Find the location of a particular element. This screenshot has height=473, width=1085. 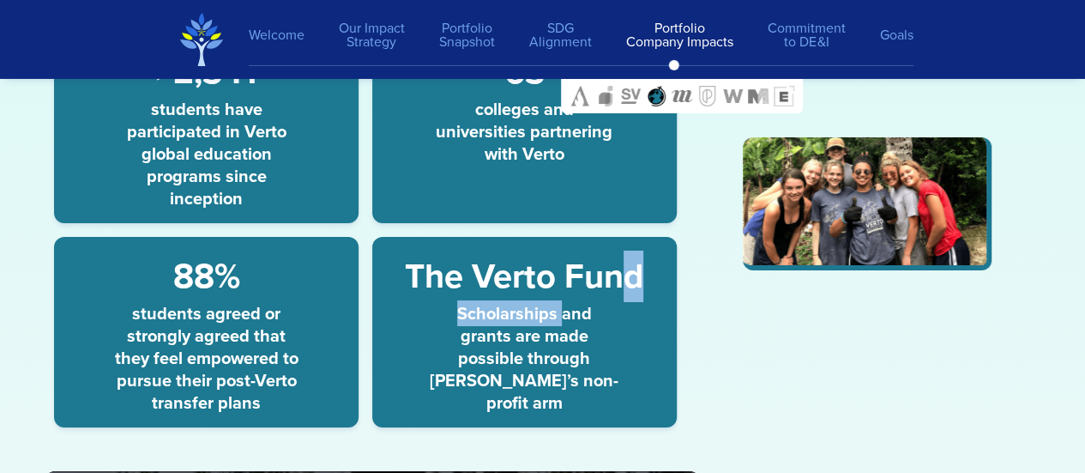

span: The Verto Fund is located at coordinates (524, 276).